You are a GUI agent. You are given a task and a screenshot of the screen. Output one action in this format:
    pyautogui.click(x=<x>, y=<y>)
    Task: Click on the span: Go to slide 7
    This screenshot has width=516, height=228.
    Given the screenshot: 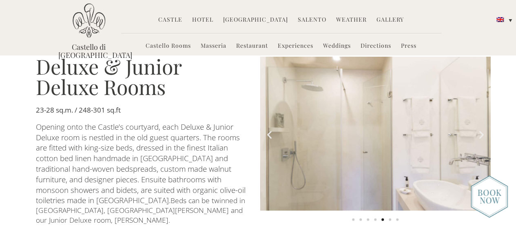 What is the action you would take?
    pyautogui.click(x=397, y=219)
    